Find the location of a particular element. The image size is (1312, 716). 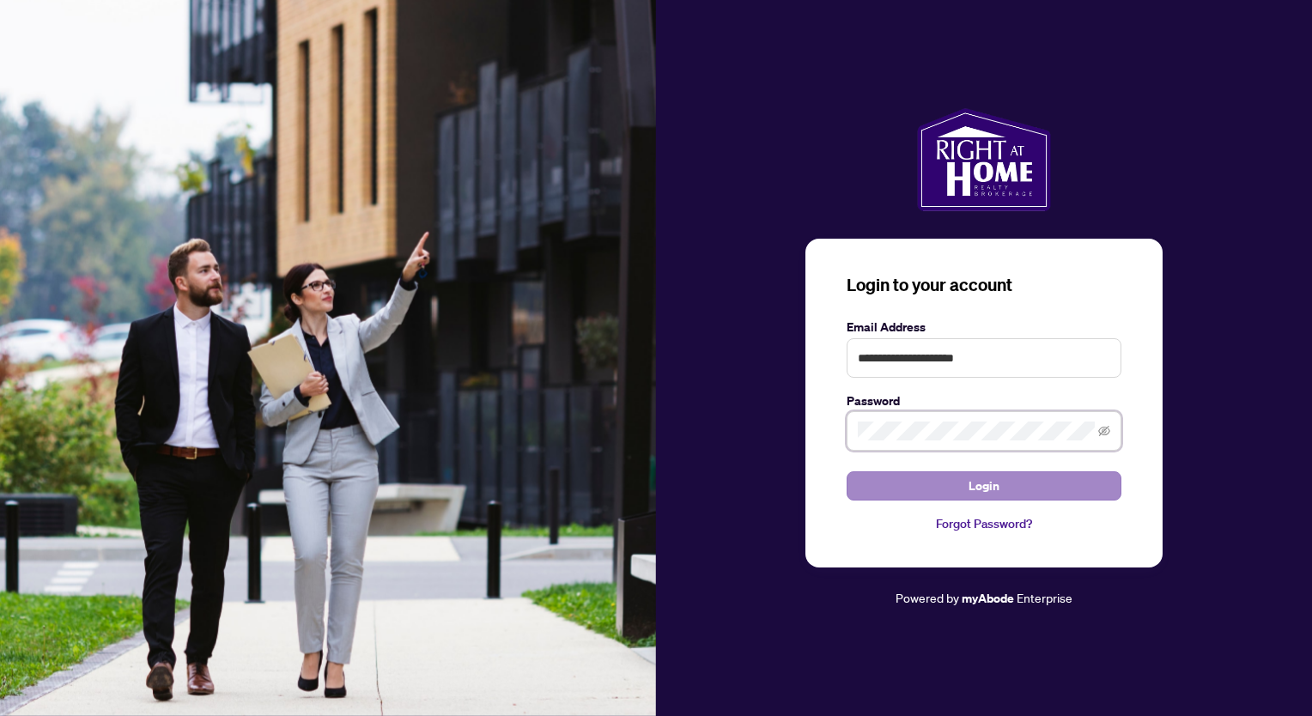

label: Password is located at coordinates (984, 401).